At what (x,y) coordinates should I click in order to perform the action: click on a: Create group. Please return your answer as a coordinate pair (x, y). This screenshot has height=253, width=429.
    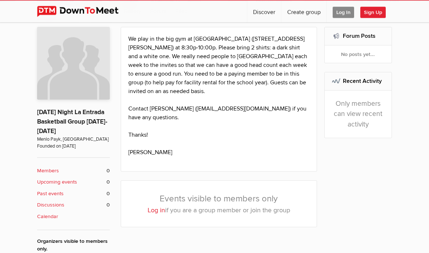
    Looking at the image, I should click on (304, 12).